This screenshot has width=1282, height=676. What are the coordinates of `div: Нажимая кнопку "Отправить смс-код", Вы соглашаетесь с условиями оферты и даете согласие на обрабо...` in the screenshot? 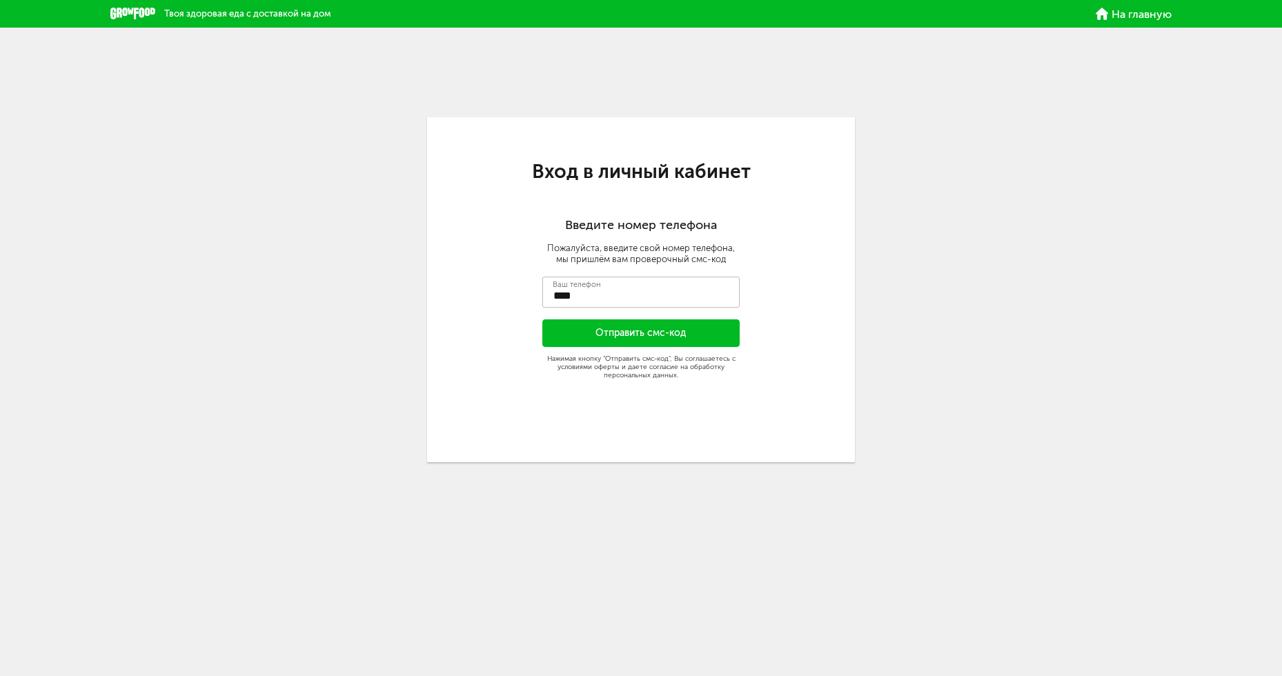 It's located at (641, 367).